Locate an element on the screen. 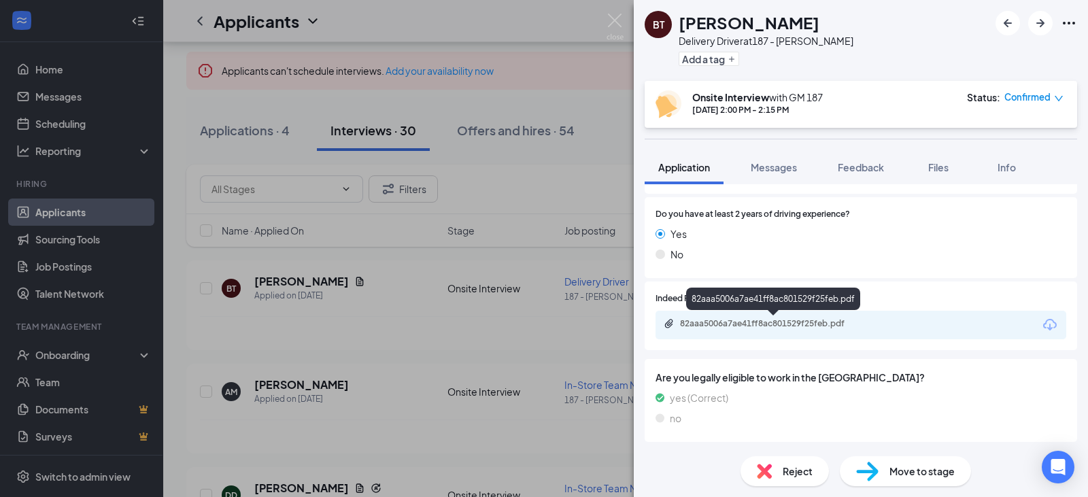 The height and width of the screenshot is (497, 1088). span: Do you have at least 2 years of driving experience? is located at coordinates (753, 214).